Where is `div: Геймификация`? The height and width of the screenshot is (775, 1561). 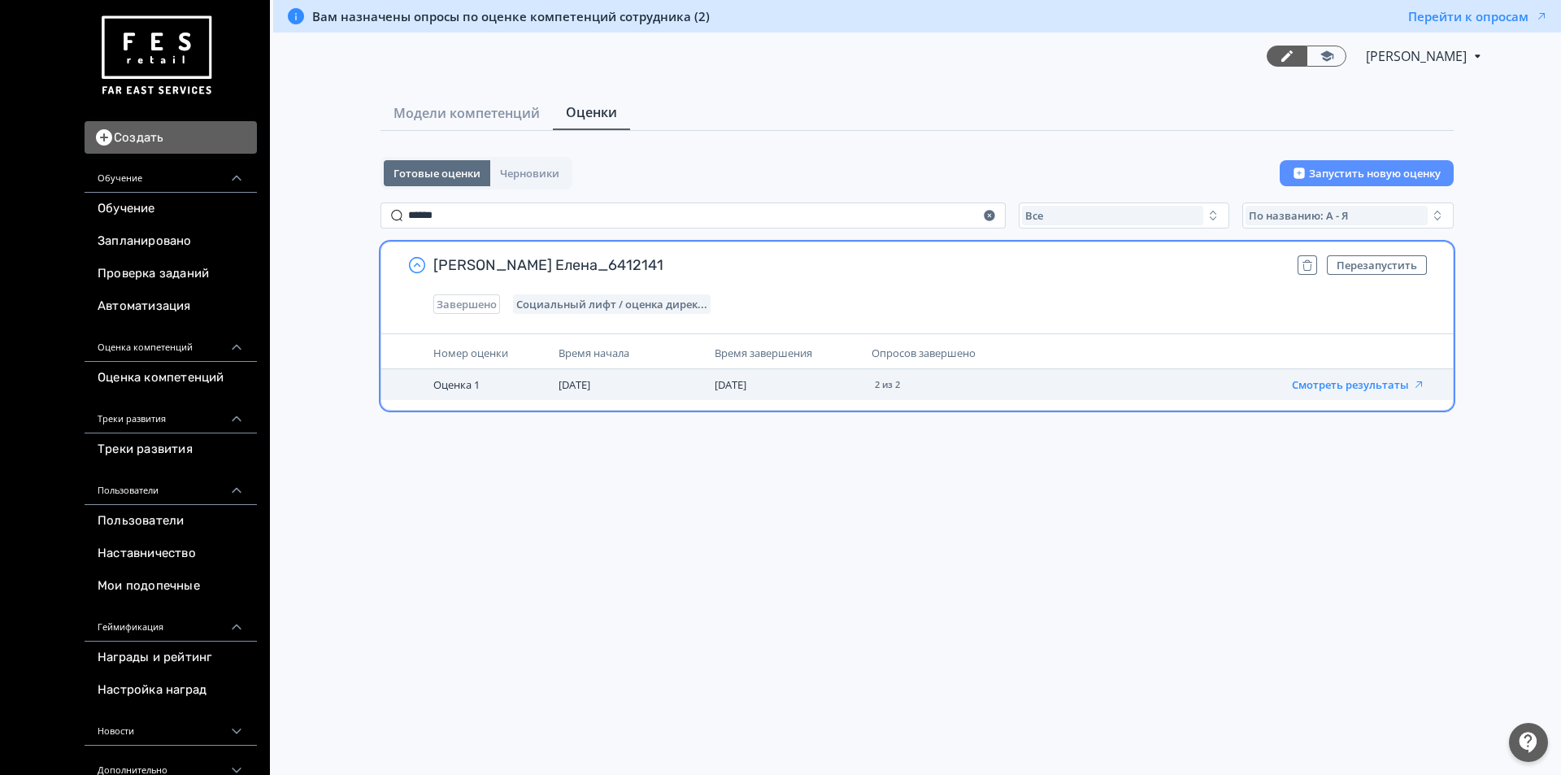 div: Геймификация is located at coordinates (171, 622).